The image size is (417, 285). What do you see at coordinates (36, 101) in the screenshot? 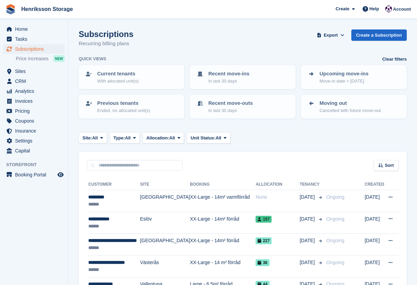
I see `span: Invoices` at bounding box center [36, 101].